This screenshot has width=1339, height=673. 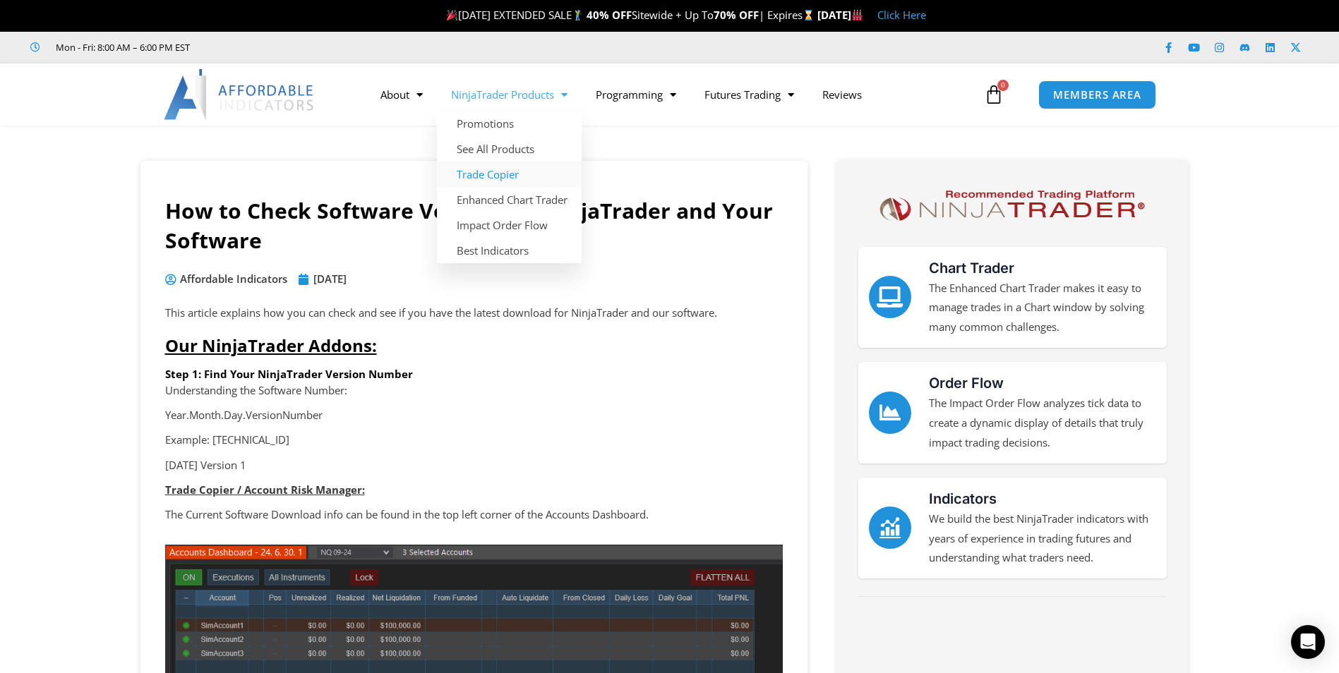 I want to click on a: 0, so click(x=994, y=95).